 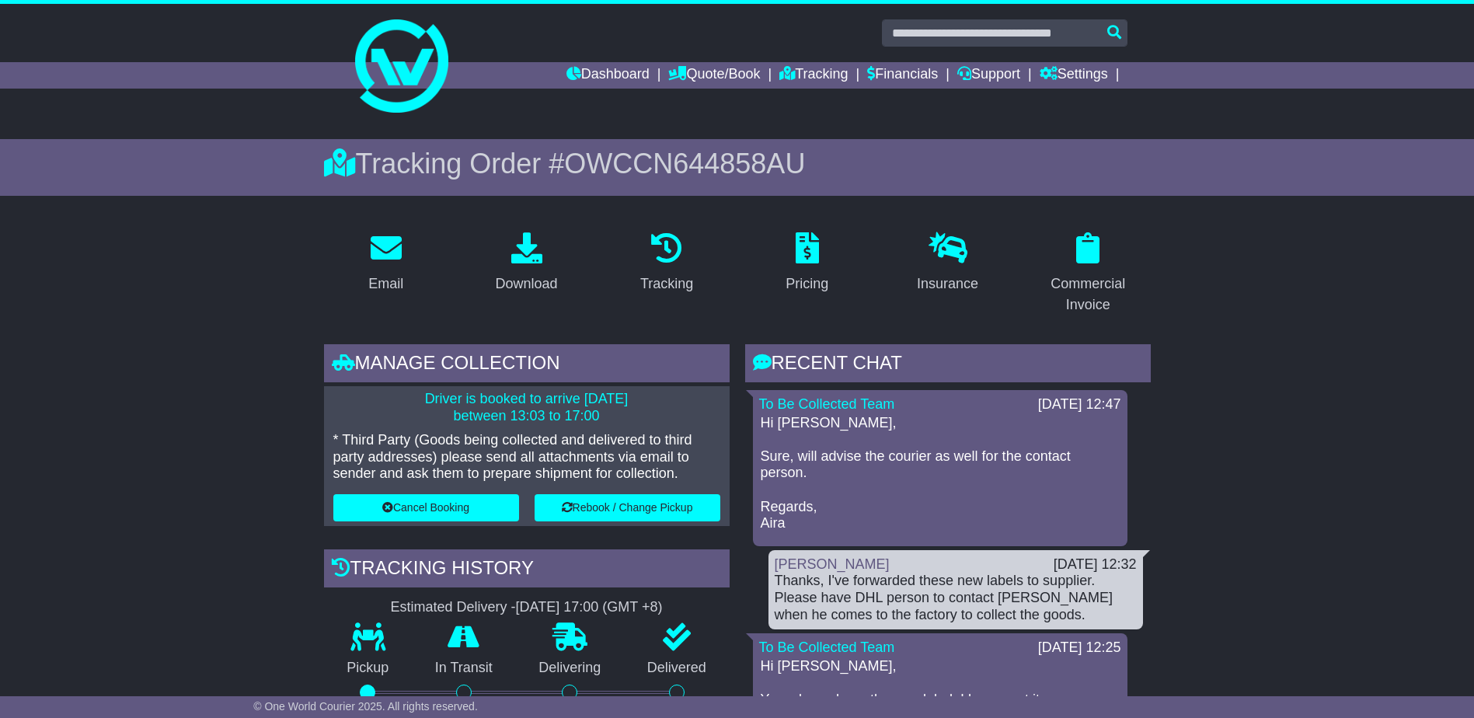 I want to click on a: Support, so click(x=989, y=75).